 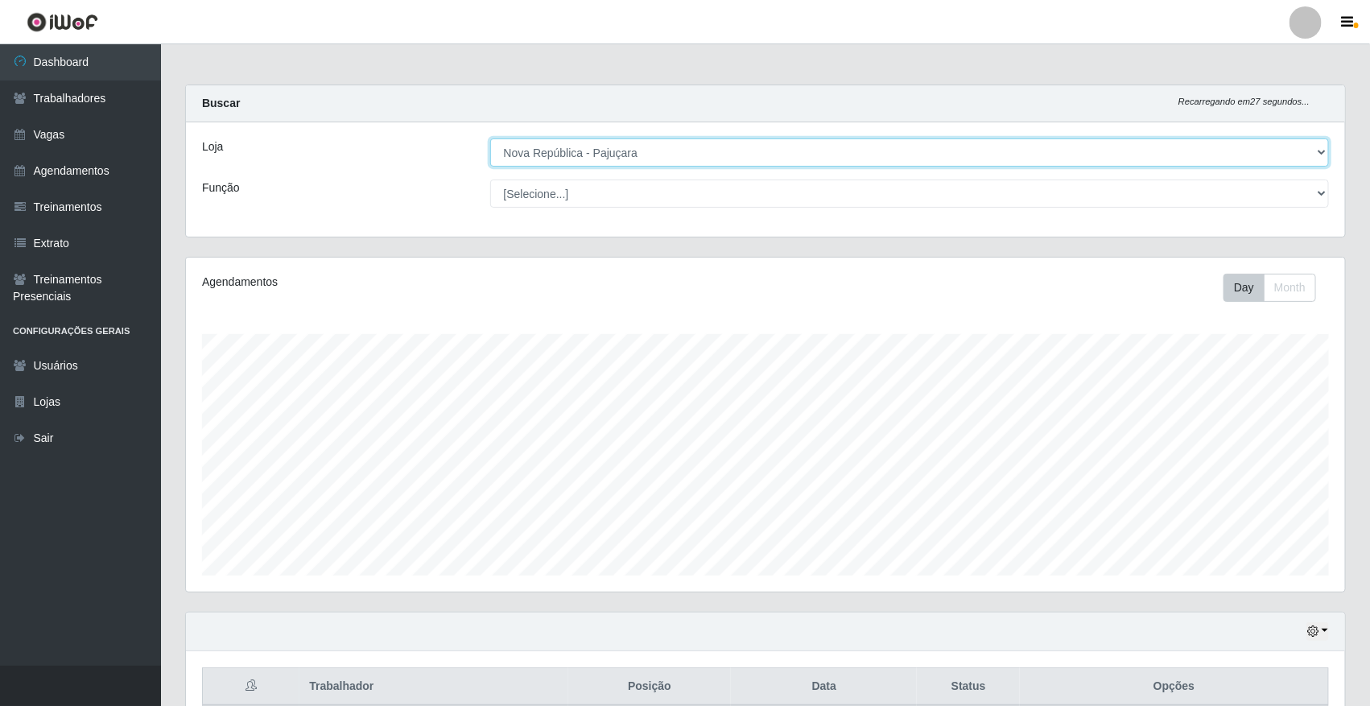 I want to click on th: Status, so click(x=968, y=687).